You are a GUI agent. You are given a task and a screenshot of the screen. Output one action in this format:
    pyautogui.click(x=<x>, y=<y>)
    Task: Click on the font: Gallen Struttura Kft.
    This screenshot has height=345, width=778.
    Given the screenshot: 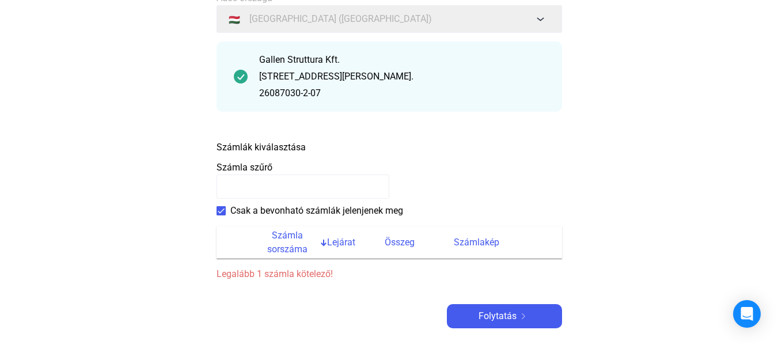 What is the action you would take?
    pyautogui.click(x=300, y=59)
    